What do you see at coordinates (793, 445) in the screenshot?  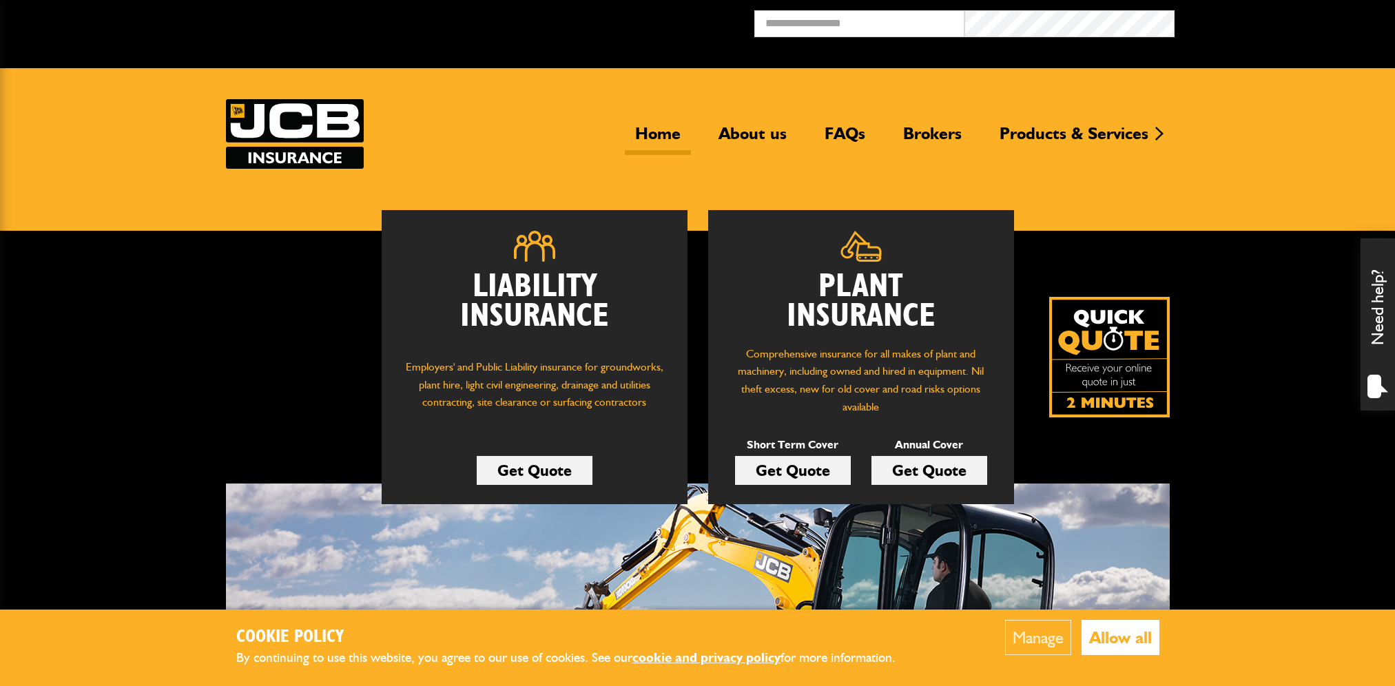 I see `p: Short Term Cover` at bounding box center [793, 445].